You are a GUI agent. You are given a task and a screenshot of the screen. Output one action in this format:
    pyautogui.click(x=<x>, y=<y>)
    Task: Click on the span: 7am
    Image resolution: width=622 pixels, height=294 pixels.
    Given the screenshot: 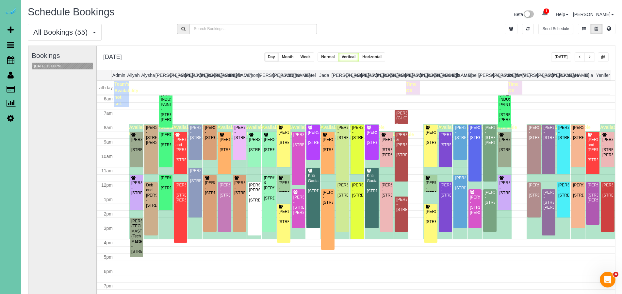 What is the action you would take?
    pyautogui.click(x=108, y=113)
    